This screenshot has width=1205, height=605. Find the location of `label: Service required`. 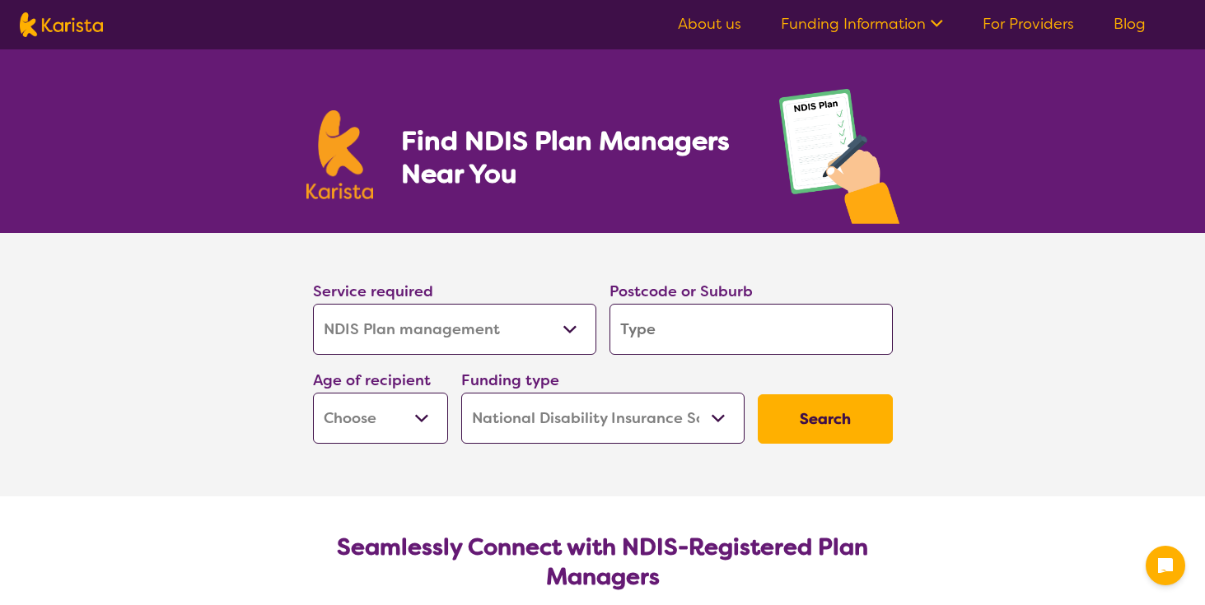

label: Service required is located at coordinates (373, 292).